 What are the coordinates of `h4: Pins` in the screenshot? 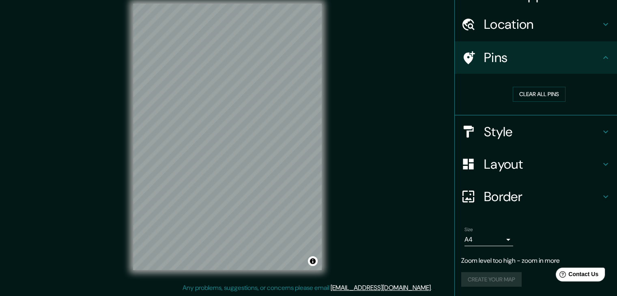 It's located at (542, 58).